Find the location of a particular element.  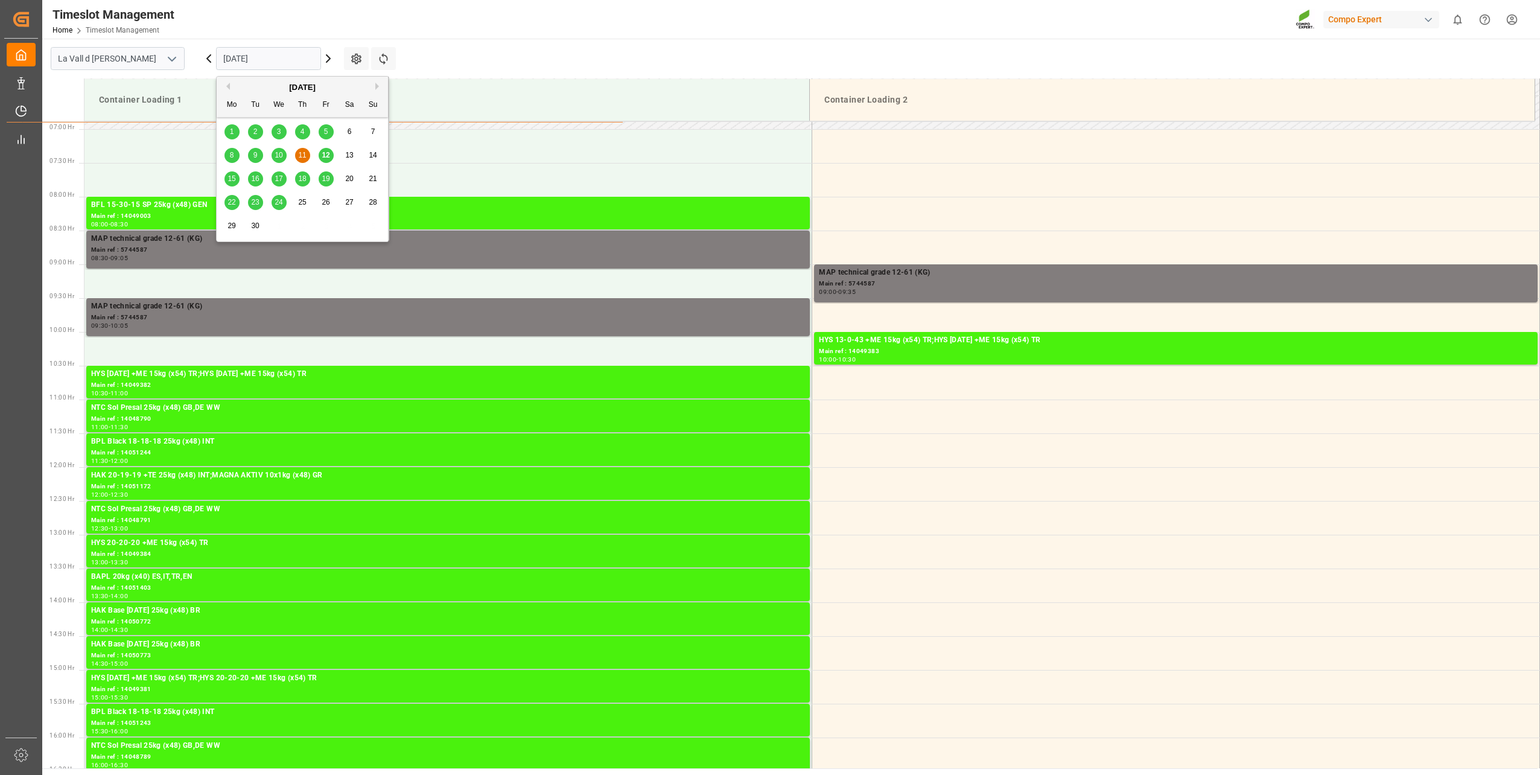

div: Choose Thursday, September 11th, 2025 is located at coordinates (302, 155).